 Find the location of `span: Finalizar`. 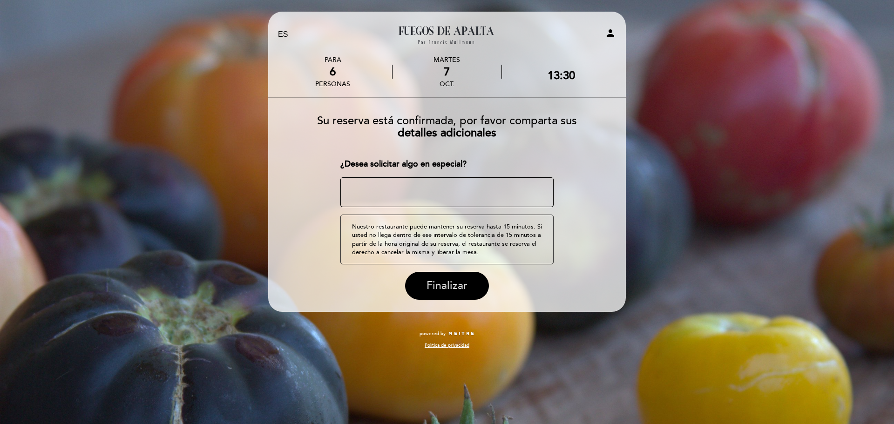

span: Finalizar is located at coordinates (447, 286).